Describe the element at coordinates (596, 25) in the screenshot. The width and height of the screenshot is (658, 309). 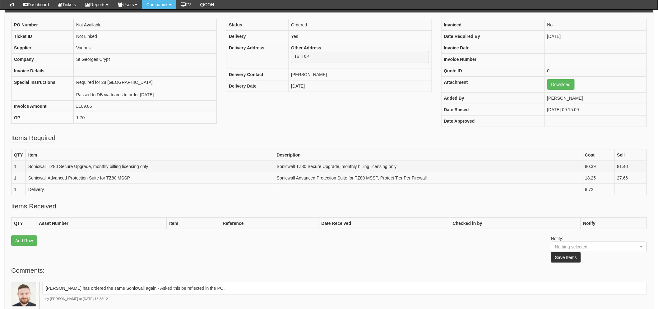
I see `td: No` at that location.